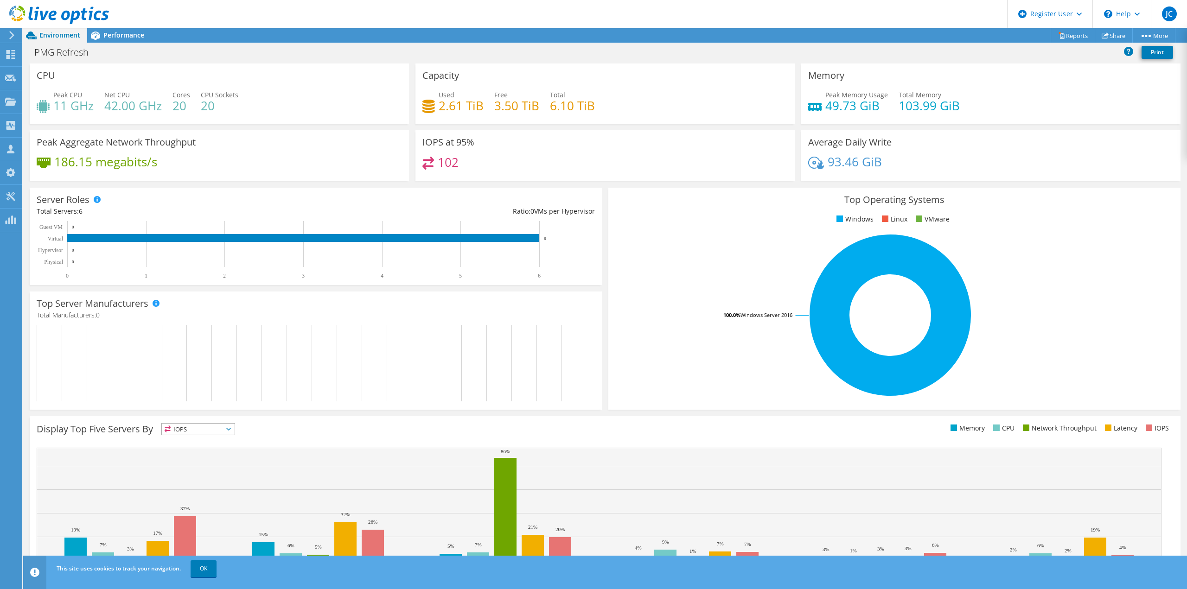 The width and height of the screenshot is (1187, 589). I want to click on text: 86%, so click(506, 452).